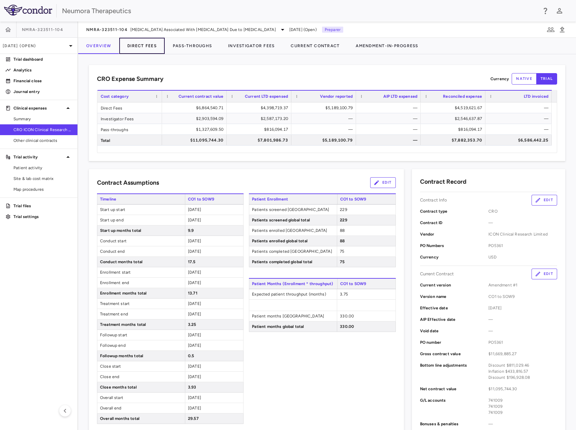 Image resolution: width=576 pixels, height=430 pixels. Describe the element at coordinates (141, 335) in the screenshot. I see `span: Followup start` at that location.